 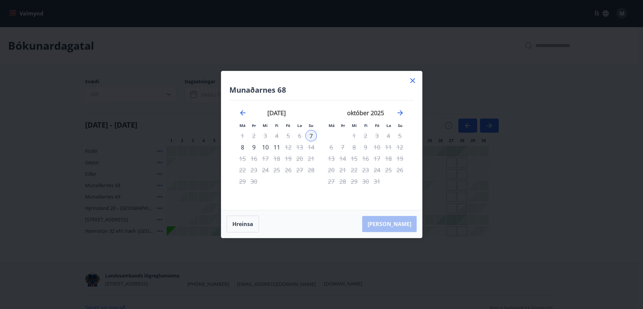 What do you see at coordinates (242, 147) in the screenshot?
I see `div: 8` at bounding box center [242, 147].